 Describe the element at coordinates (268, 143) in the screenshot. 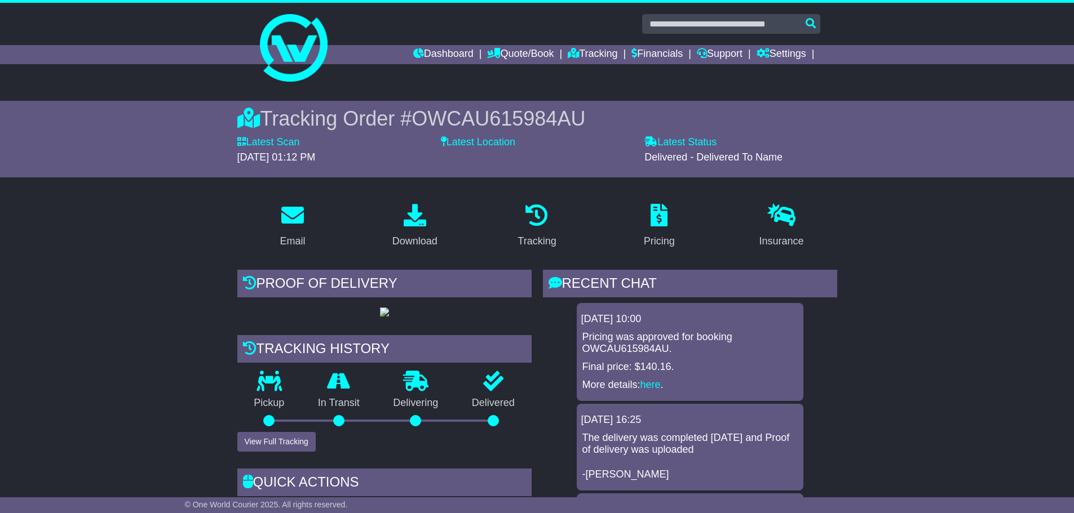

I see `label: Latest Scan` at that location.